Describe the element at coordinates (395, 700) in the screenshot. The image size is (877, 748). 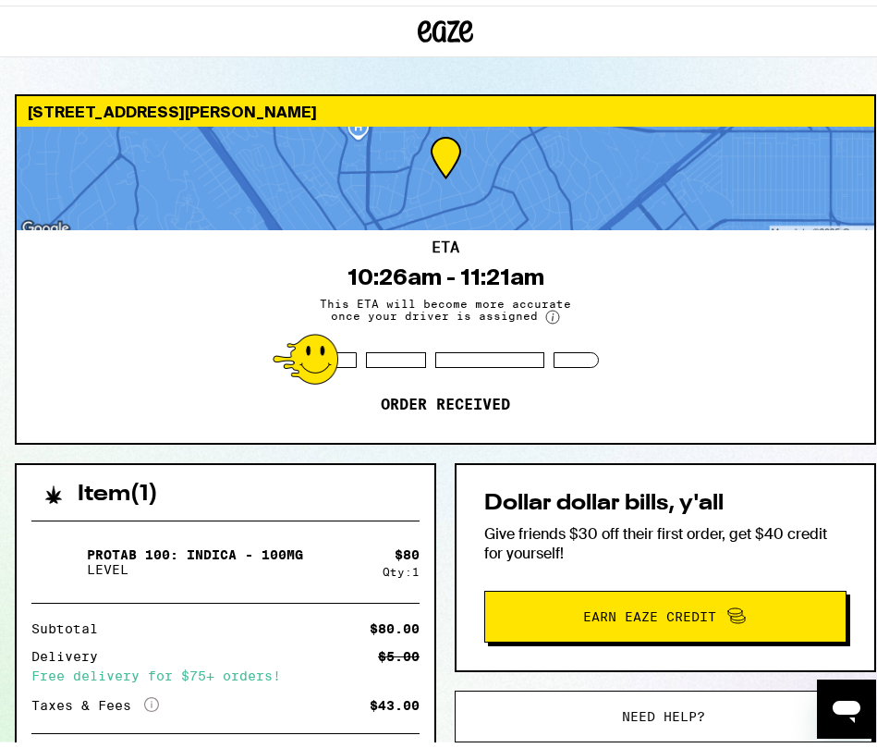
I see `div: $43.00` at that location.